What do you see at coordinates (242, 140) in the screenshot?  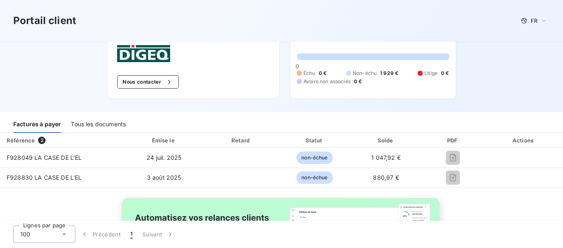 I see `div: Retard` at bounding box center [242, 140].